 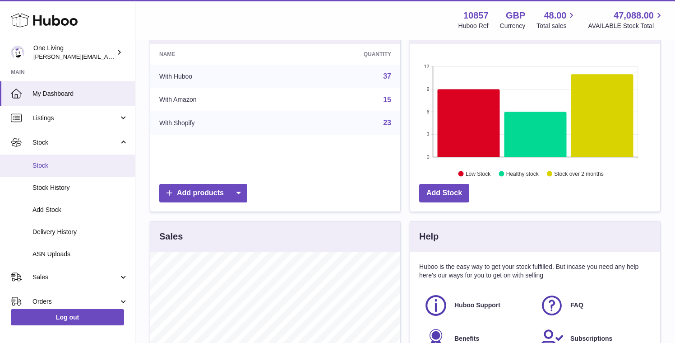 I want to click on th: Name, so click(x=218, y=54).